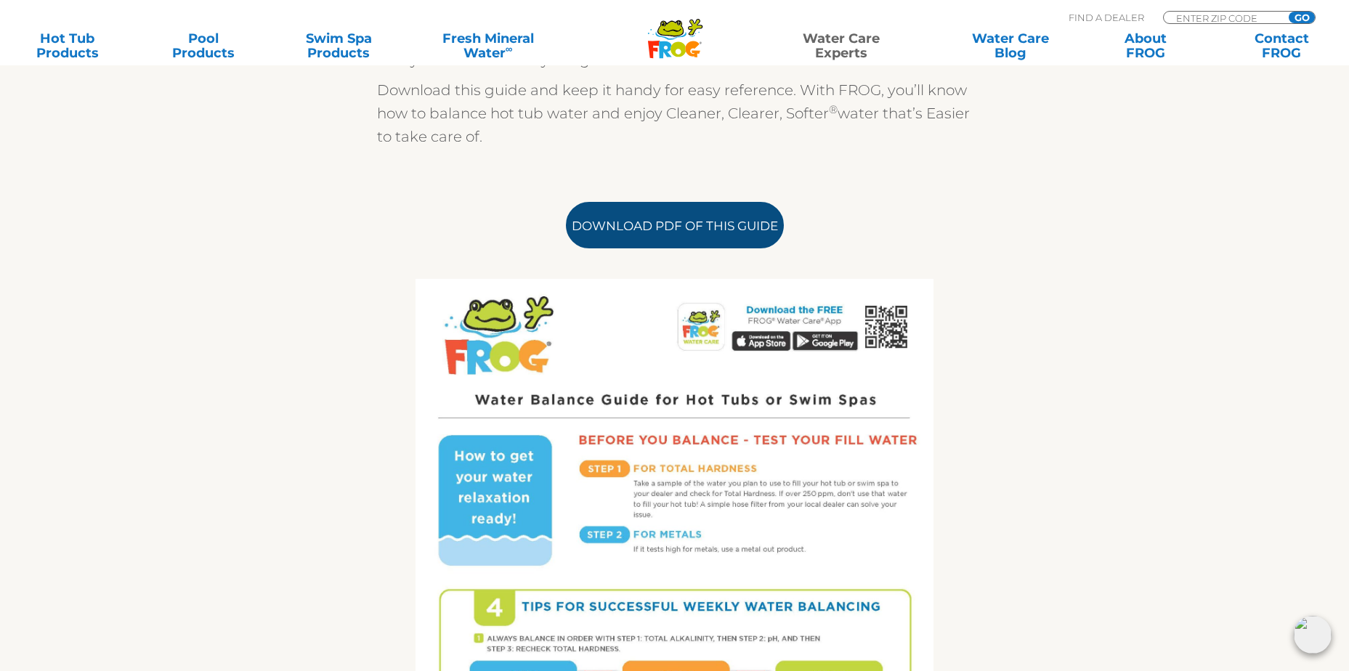 The width and height of the screenshot is (1349, 671). What do you see at coordinates (1010, 46) in the screenshot?
I see `a: Water CareBlog` at bounding box center [1010, 46].